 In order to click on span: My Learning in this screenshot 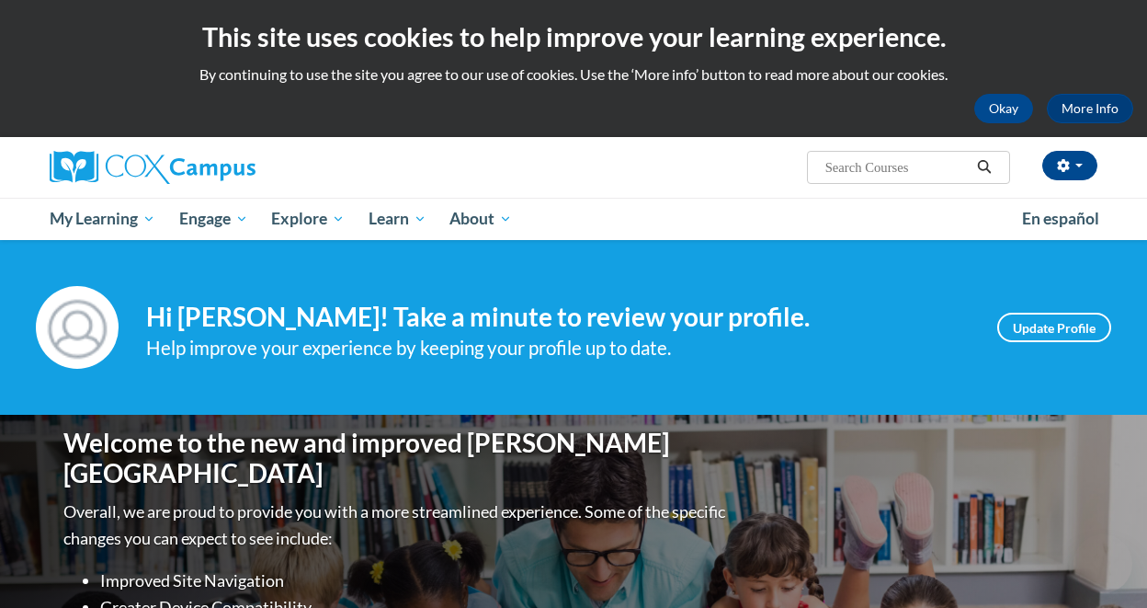, I will do `click(102, 219)`.